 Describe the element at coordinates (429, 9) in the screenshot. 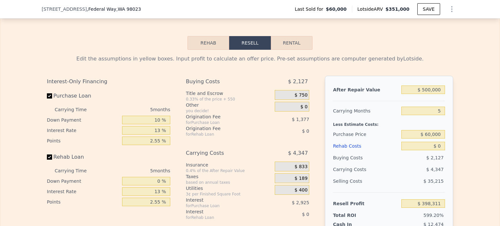

I see `button: SAVE` at that location.